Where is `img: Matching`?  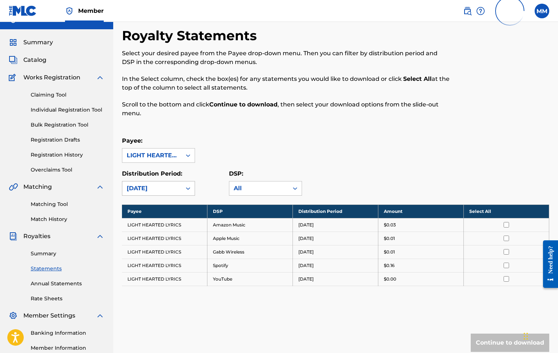
img: Matching is located at coordinates (13, 187).